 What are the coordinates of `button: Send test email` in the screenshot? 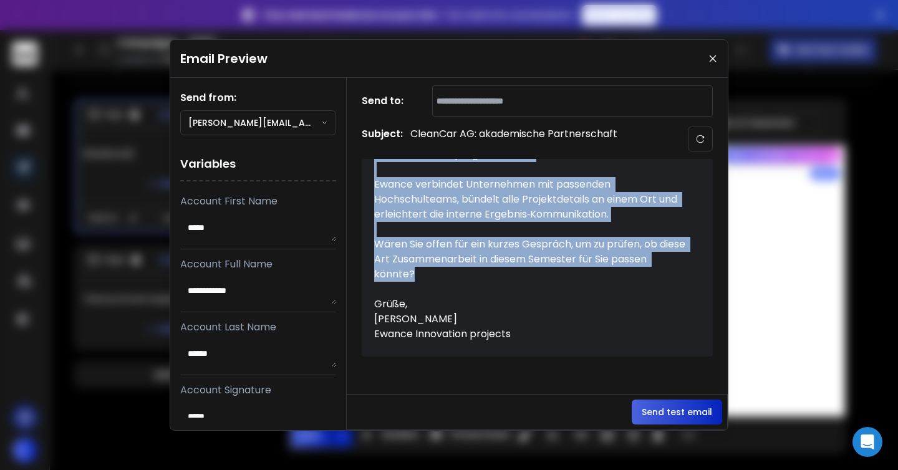 It's located at (677, 412).